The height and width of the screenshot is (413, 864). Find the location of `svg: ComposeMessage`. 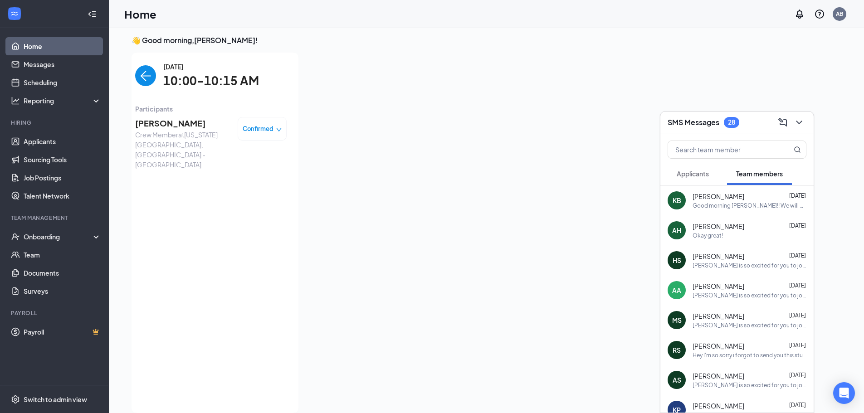

svg: ComposeMessage is located at coordinates (783, 122).